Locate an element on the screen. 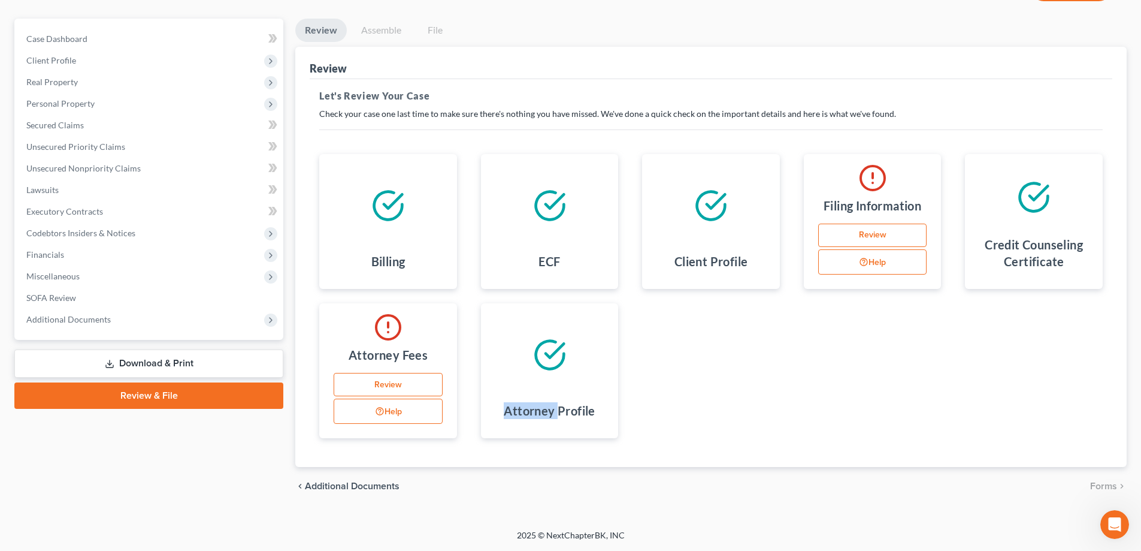  div: Review is located at coordinates (328, 68).